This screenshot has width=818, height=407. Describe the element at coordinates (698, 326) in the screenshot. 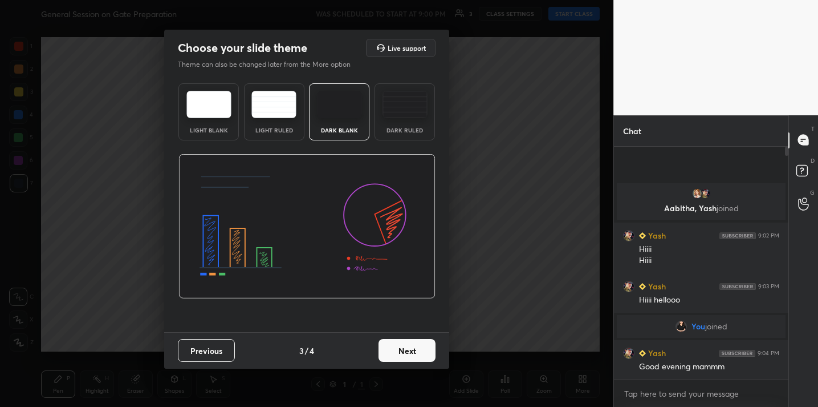

I see `span: You` at that location.